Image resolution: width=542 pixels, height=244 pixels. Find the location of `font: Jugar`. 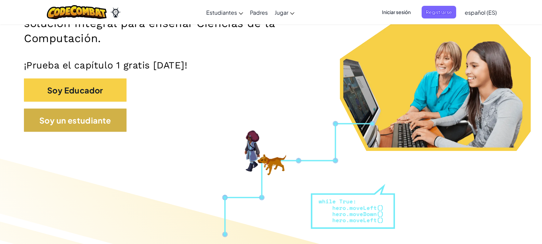

font: Jugar is located at coordinates (281, 12).